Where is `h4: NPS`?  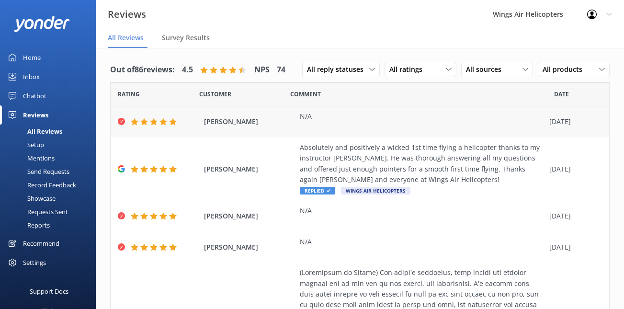
h4: NPS is located at coordinates (262, 70).